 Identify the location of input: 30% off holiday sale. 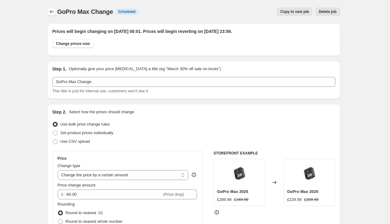
(194, 82).